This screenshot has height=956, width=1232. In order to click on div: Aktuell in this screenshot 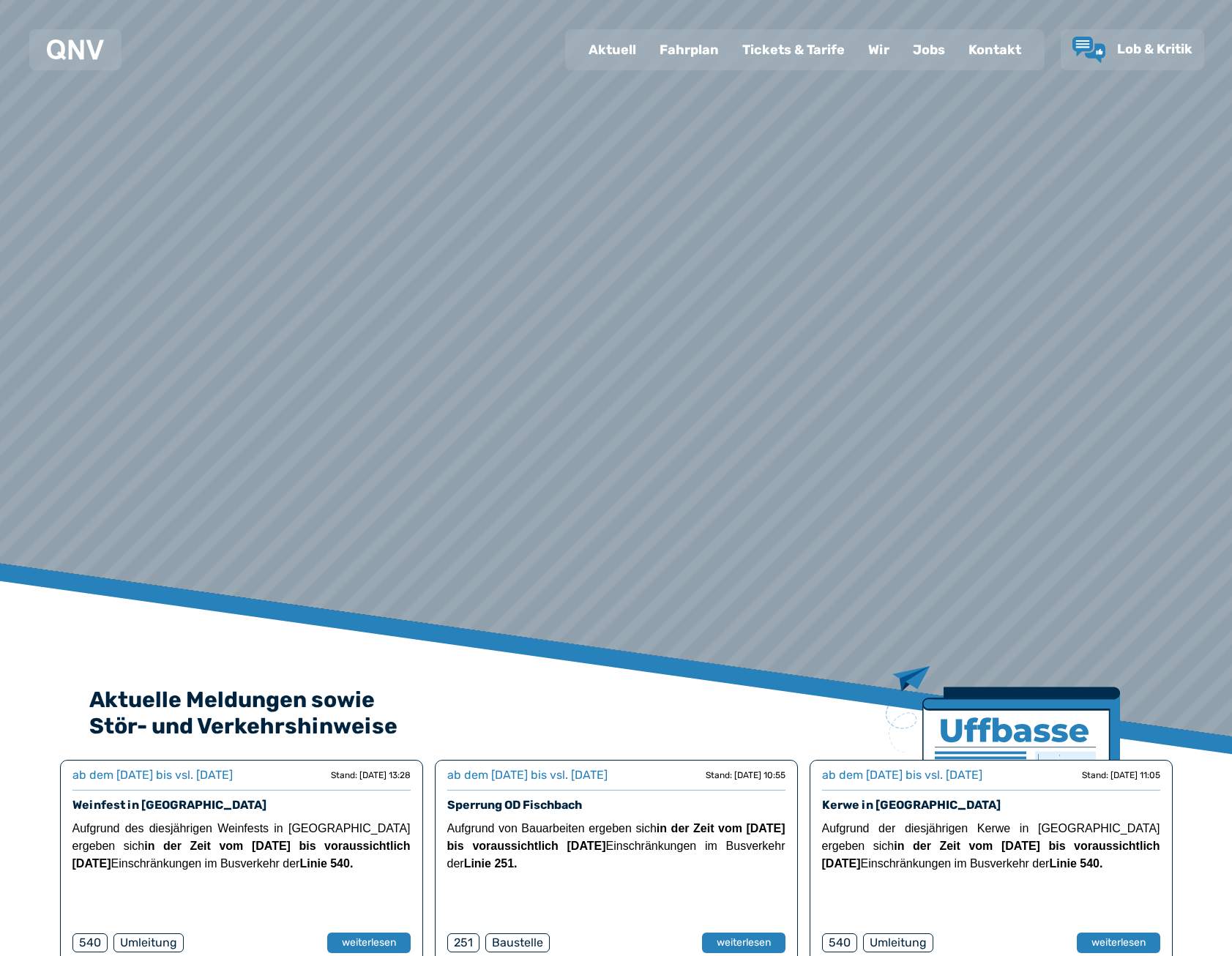, I will do `click(612, 50)`.